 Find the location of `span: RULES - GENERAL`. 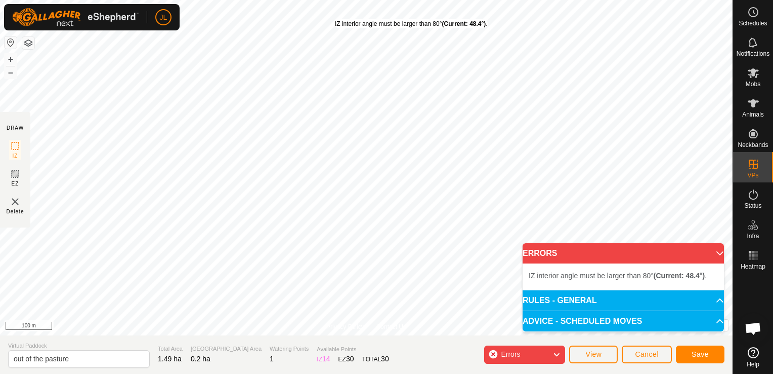

span: RULES - GENERAL is located at coordinates (560, 300).